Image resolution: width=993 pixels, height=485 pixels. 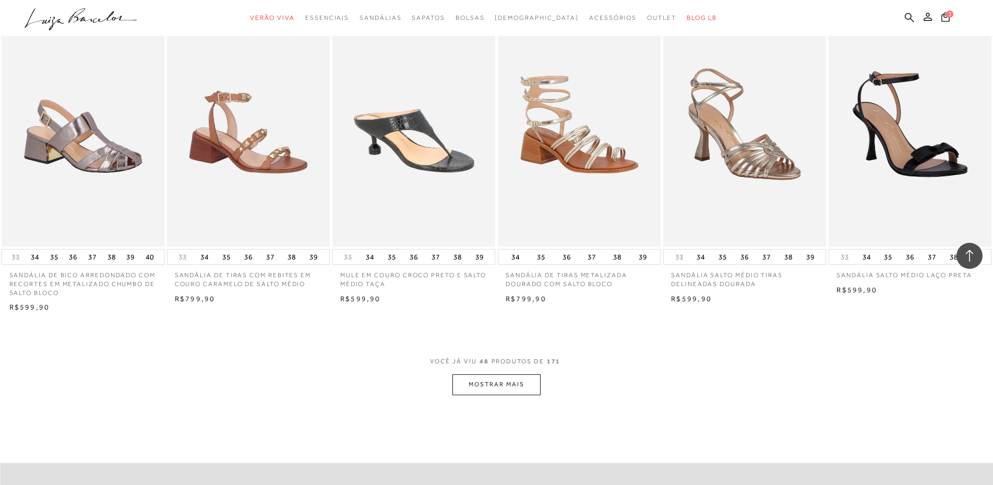 I want to click on span: Outlet, so click(x=662, y=18).